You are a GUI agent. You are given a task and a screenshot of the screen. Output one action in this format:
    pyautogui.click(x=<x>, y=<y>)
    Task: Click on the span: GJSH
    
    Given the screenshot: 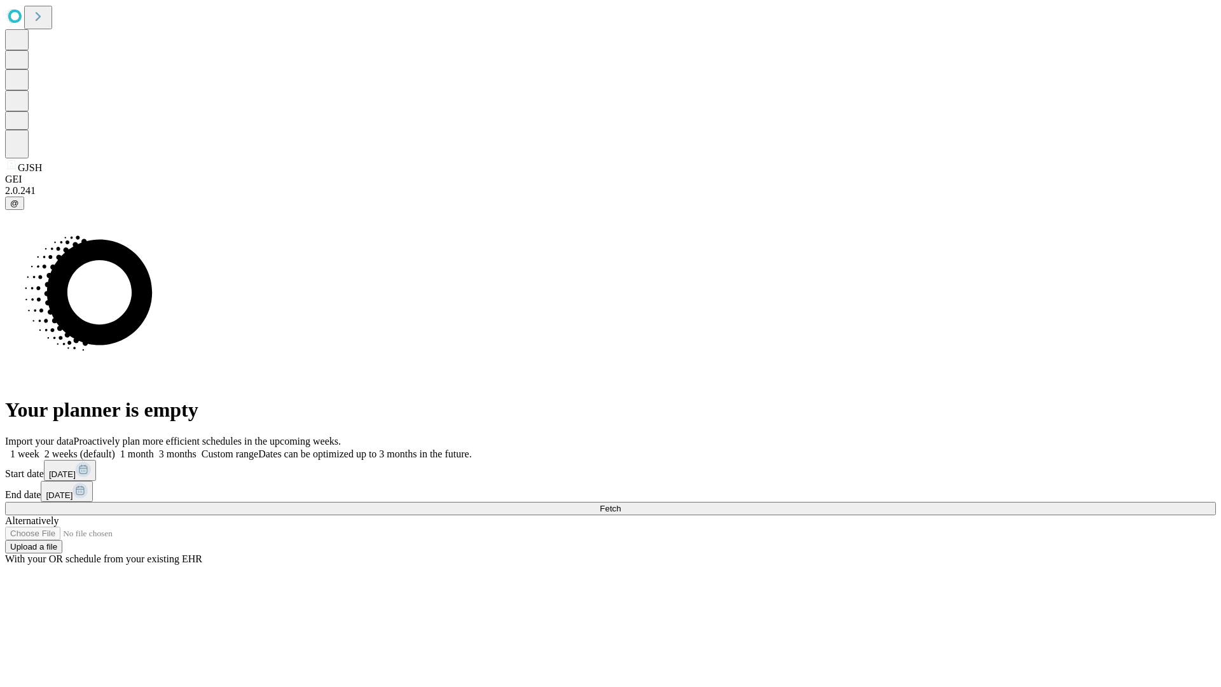 What is the action you would take?
    pyautogui.click(x=30, y=167)
    